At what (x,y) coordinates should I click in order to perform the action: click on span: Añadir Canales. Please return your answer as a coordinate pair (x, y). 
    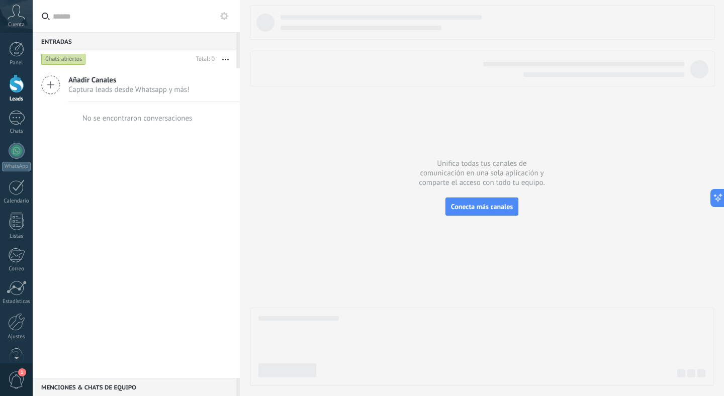
    Looking at the image, I should click on (129, 80).